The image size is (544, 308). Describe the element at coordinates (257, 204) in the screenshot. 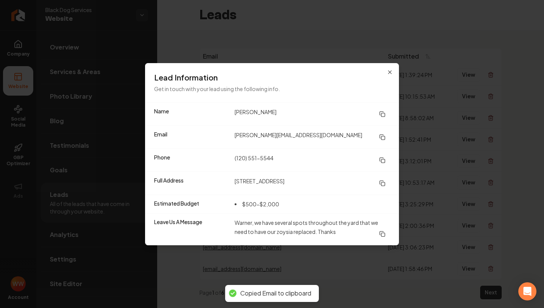

I see `li: $500-$2,000` at that location.